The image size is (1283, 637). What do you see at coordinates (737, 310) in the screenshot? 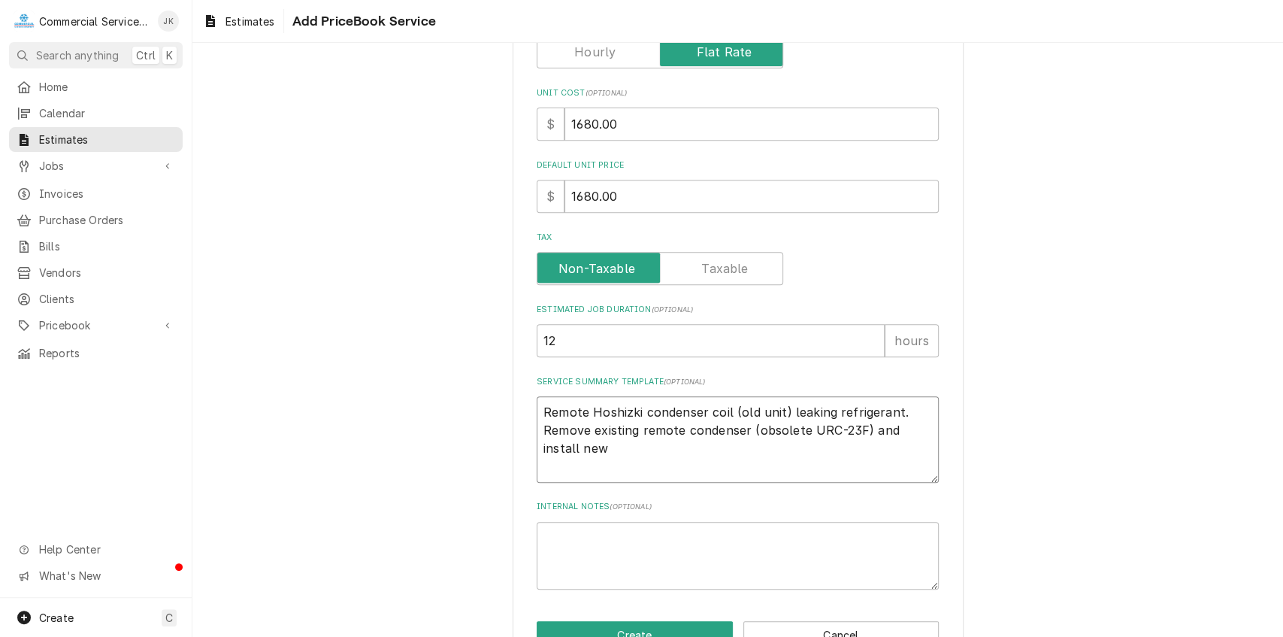
I see `label: Estimated Job Duration` at bounding box center [737, 310].